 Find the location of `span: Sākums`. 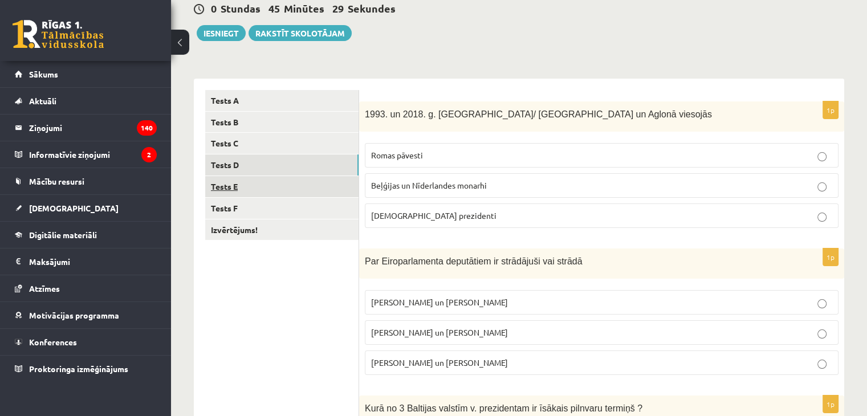

span: Sākums is located at coordinates (43, 74).